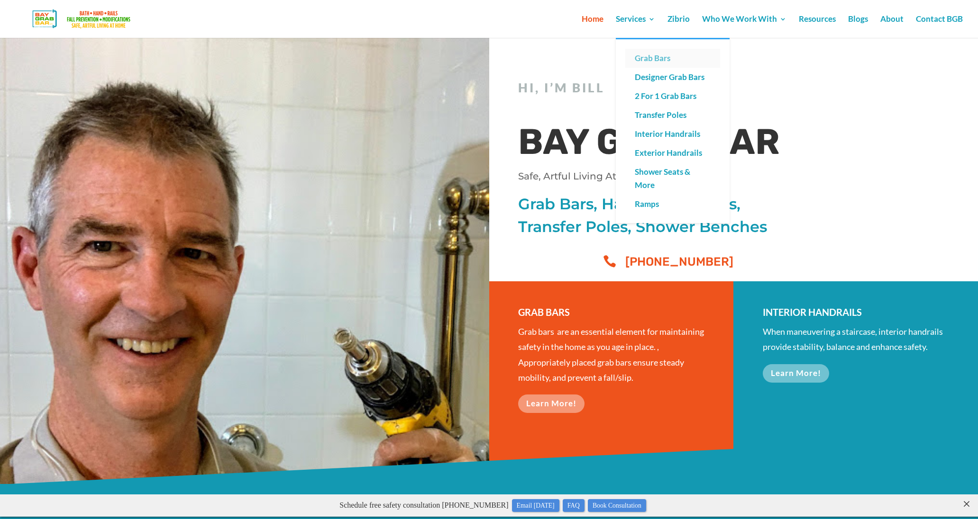 The width and height of the screenshot is (978, 519). I want to click on a: Transfer Poles, so click(673, 115).